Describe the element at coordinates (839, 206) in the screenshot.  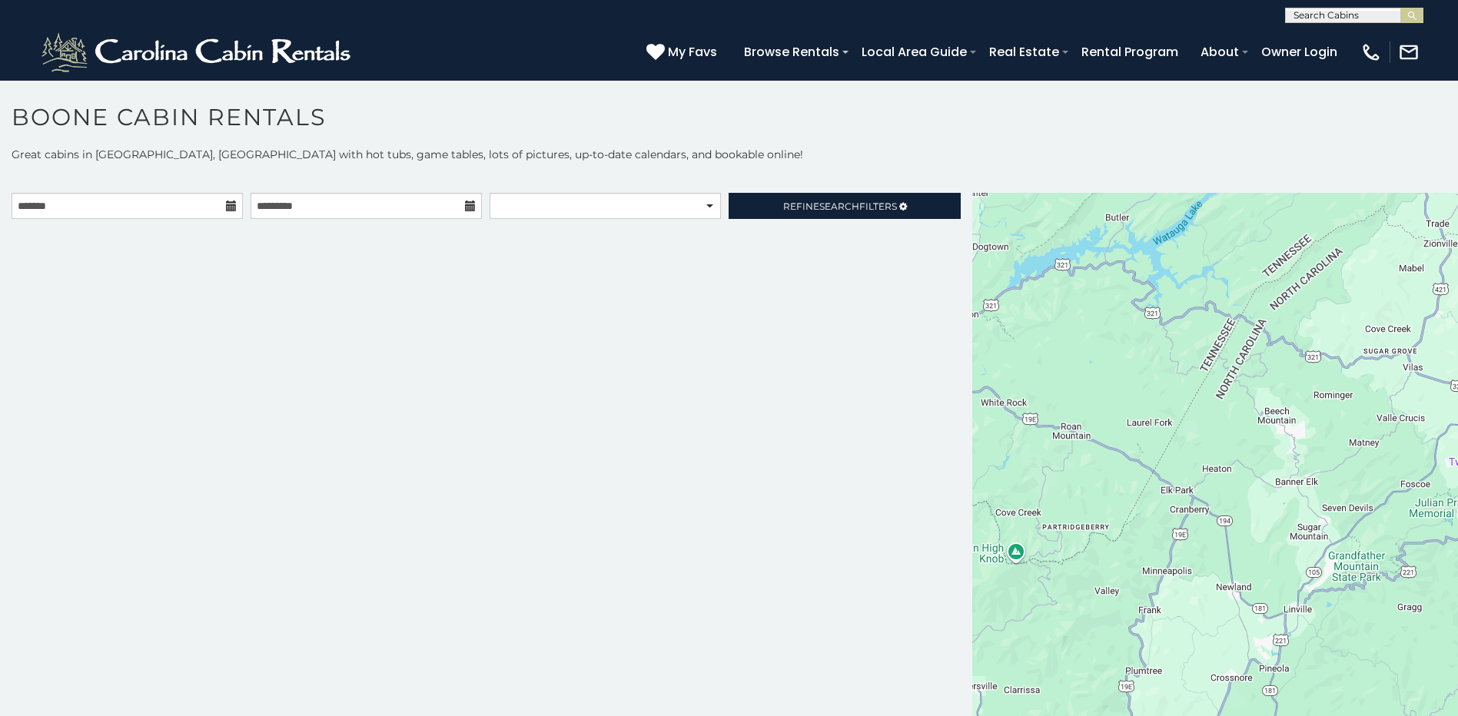
I see `span: Search` at that location.